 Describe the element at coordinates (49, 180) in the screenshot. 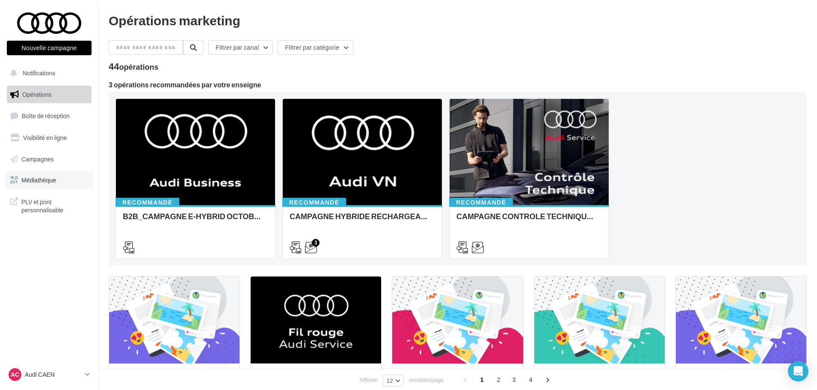

I see `a: Médiathèque` at that location.